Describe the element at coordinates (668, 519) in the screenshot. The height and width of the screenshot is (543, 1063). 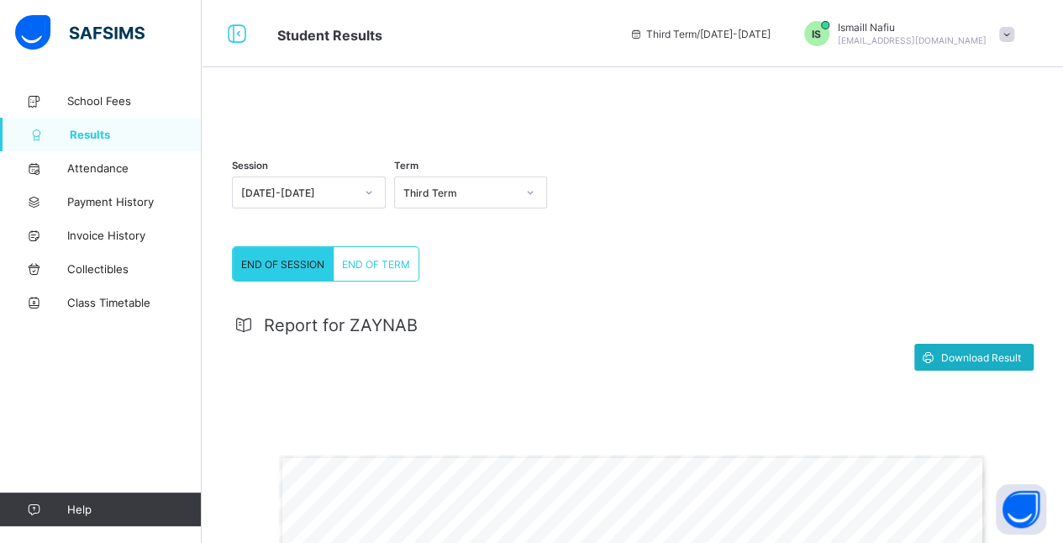
I see `span: Email:` at that location.